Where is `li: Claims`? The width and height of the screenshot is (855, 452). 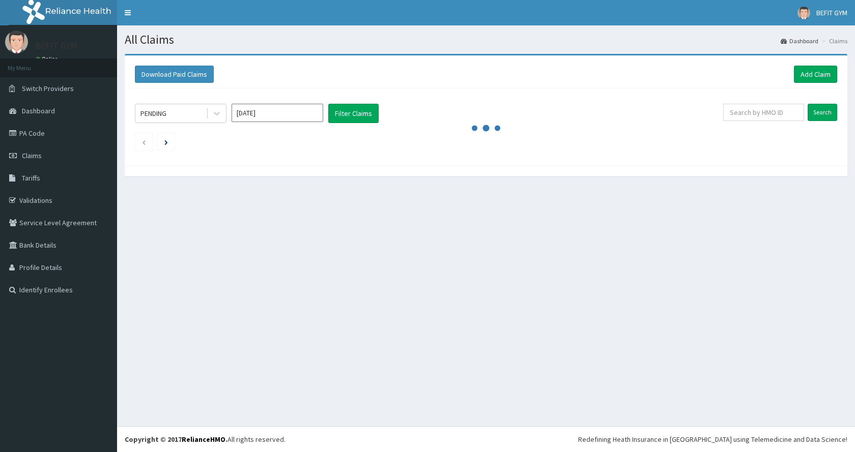 li: Claims is located at coordinates (833, 41).